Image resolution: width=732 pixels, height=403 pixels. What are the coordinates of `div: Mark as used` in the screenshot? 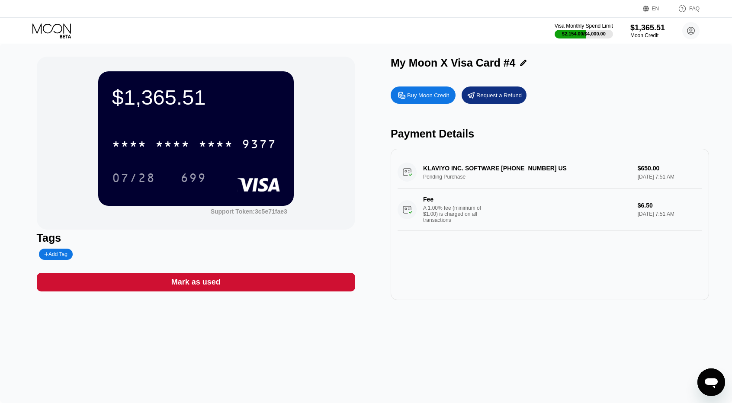 It's located at (196, 282).